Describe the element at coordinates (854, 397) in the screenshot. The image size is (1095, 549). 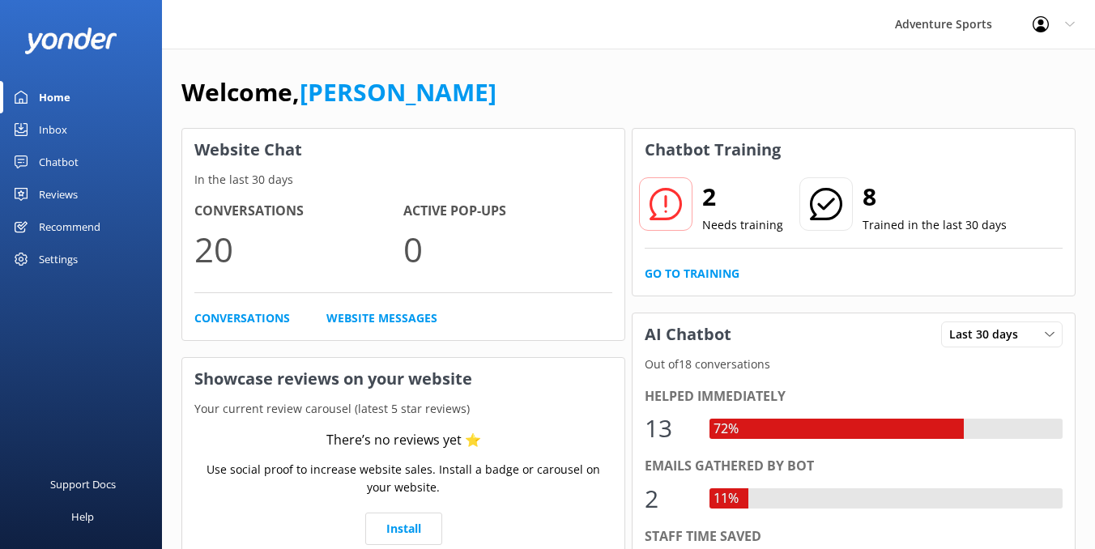
I see `div: Helped immediately` at that location.